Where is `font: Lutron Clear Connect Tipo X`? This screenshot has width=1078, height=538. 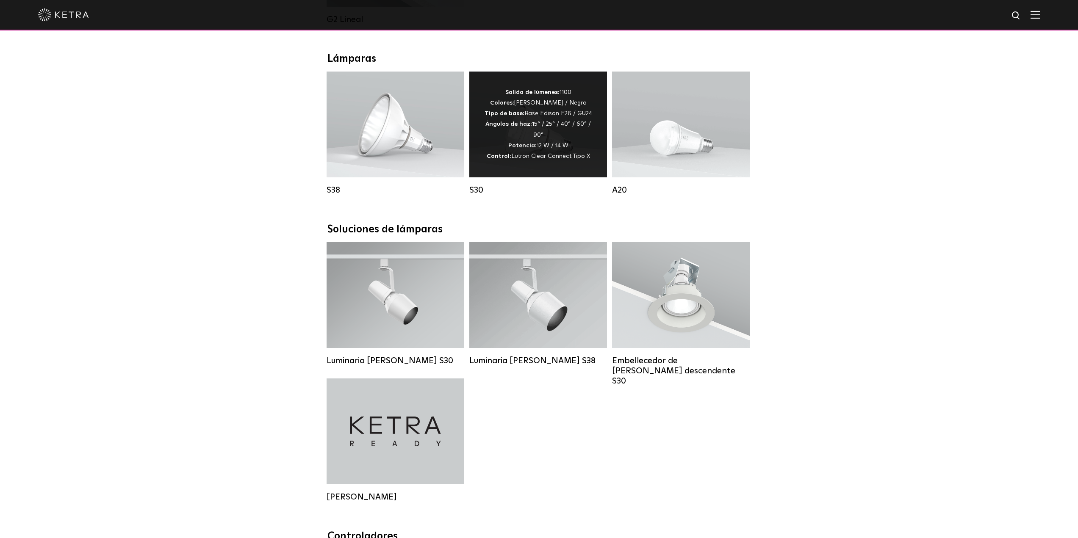
font: Lutron Clear Connect Tipo X is located at coordinates (551, 156).